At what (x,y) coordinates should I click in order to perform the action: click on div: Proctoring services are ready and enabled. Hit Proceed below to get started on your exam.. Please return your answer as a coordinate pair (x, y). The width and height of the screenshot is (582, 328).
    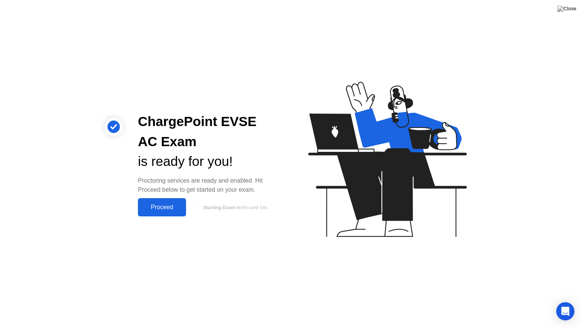
    Looking at the image, I should click on (209, 185).